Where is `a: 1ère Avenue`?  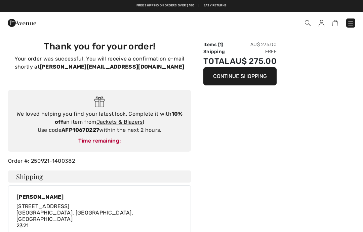
a: 1ère Avenue is located at coordinates (22, 22).